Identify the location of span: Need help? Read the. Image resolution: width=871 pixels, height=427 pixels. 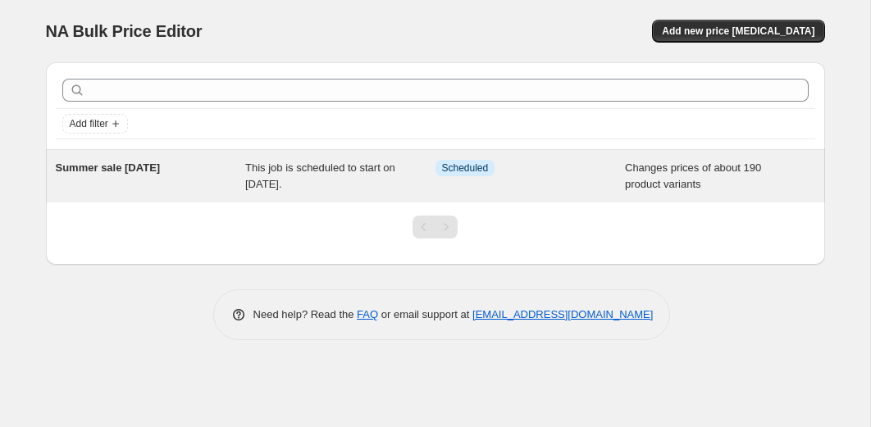
(305, 314).